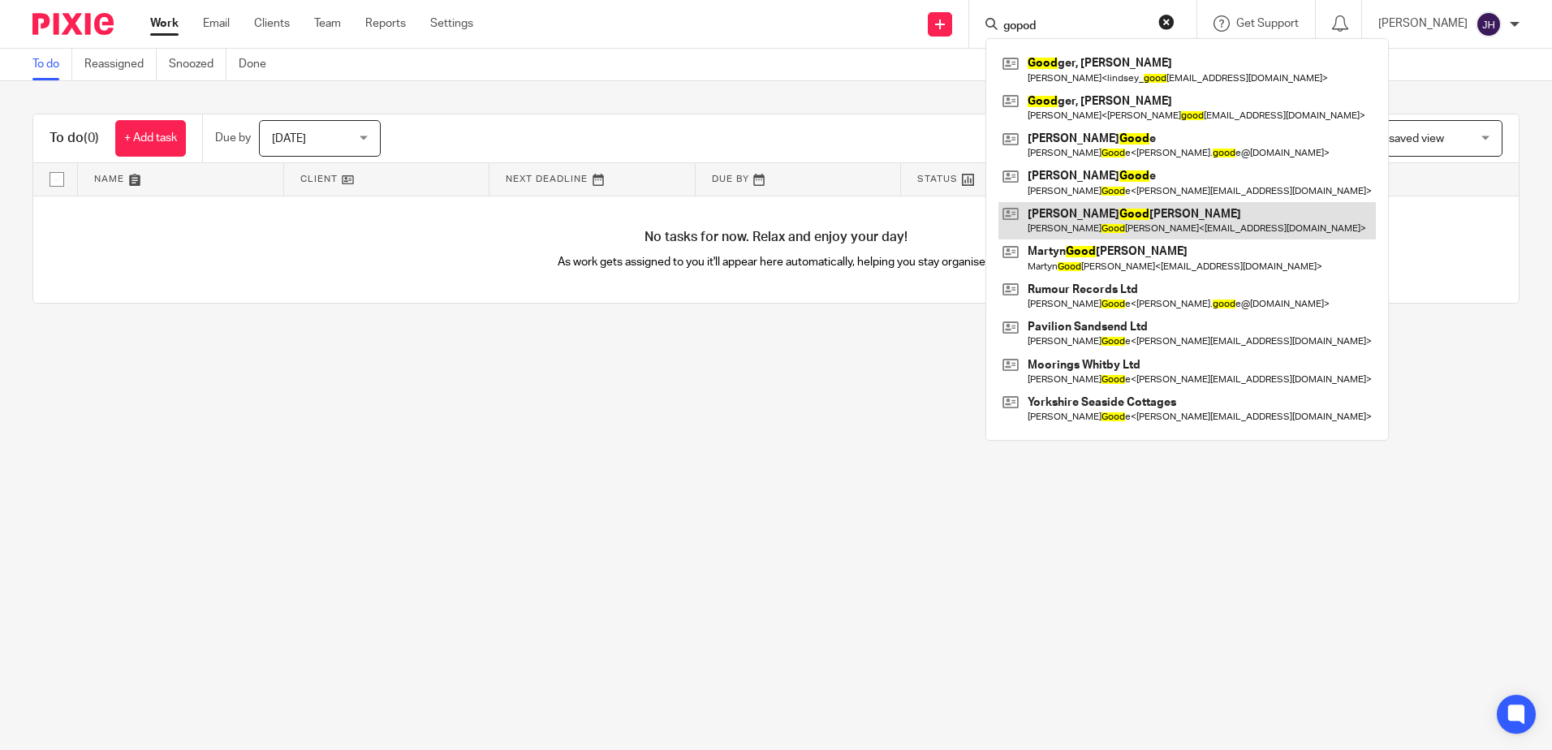 This screenshot has height=750, width=1552. What do you see at coordinates (52, 64) in the screenshot?
I see `a: To do` at bounding box center [52, 64].